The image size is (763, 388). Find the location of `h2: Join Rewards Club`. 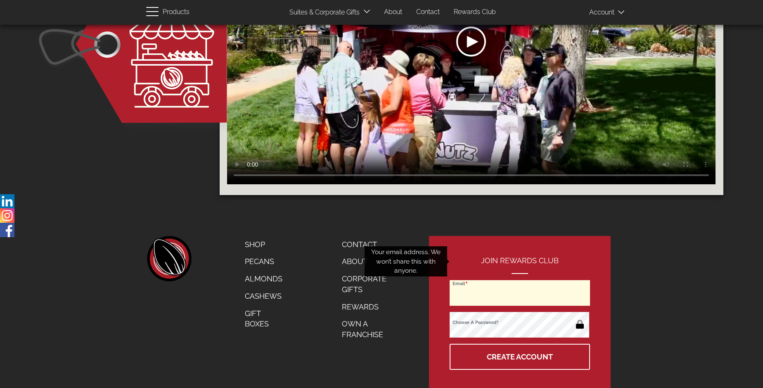

h2: Join Rewards Club is located at coordinates (520, 265).